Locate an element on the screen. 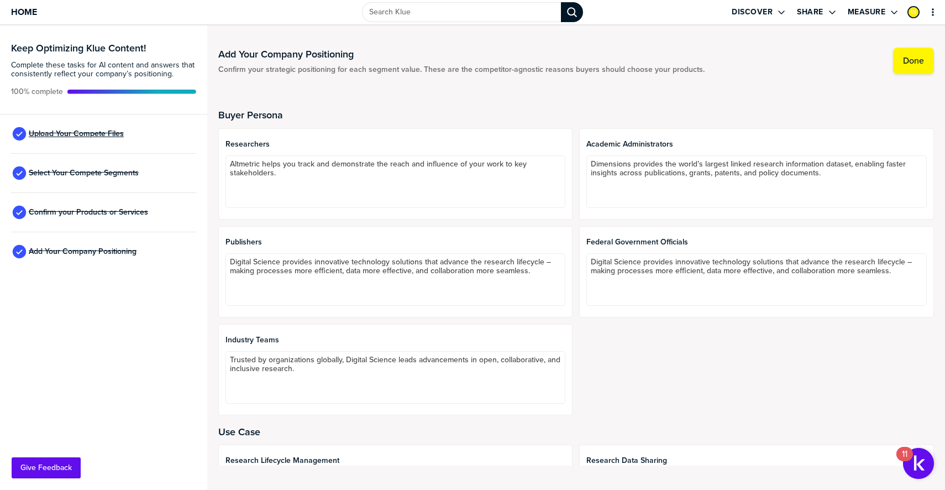  textarea: Trusted by organizations globally, Digital Science leads advancements in open, collaborative, and... is located at coordinates (396, 377).